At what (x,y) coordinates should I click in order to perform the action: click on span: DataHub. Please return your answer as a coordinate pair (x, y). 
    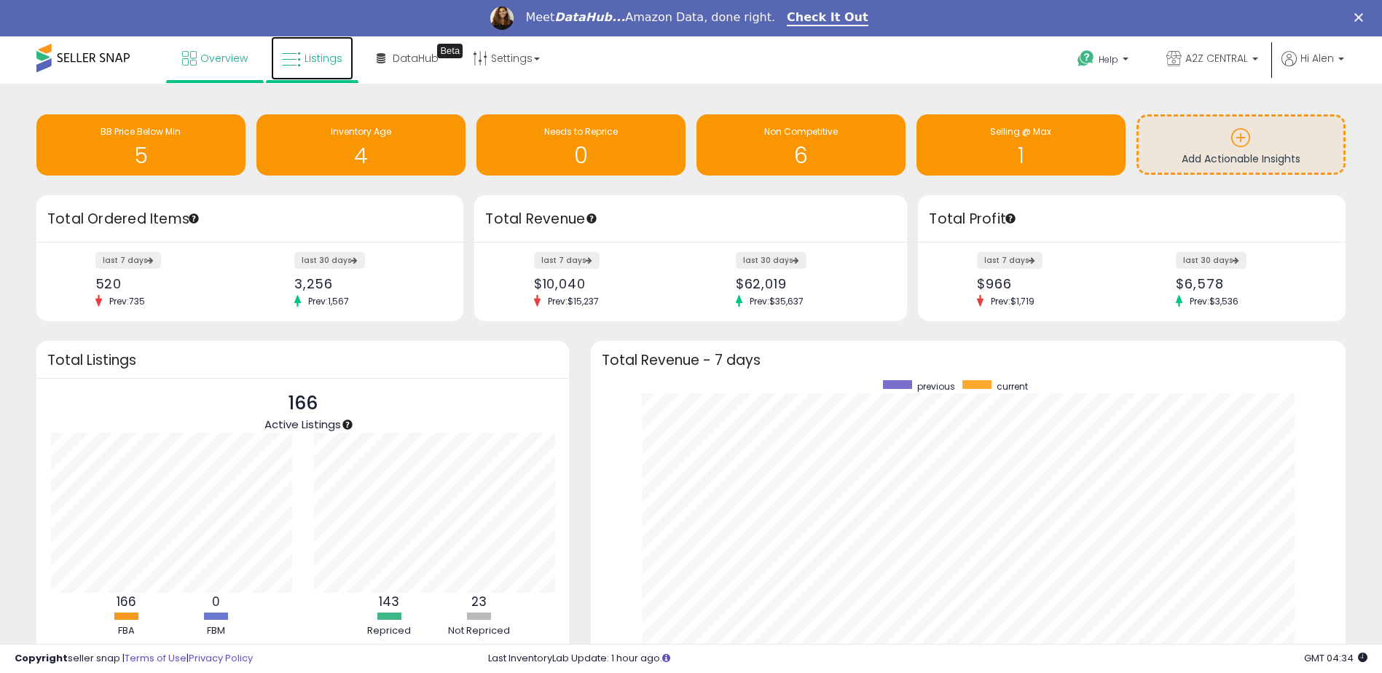
    Looking at the image, I should click on (415, 58).